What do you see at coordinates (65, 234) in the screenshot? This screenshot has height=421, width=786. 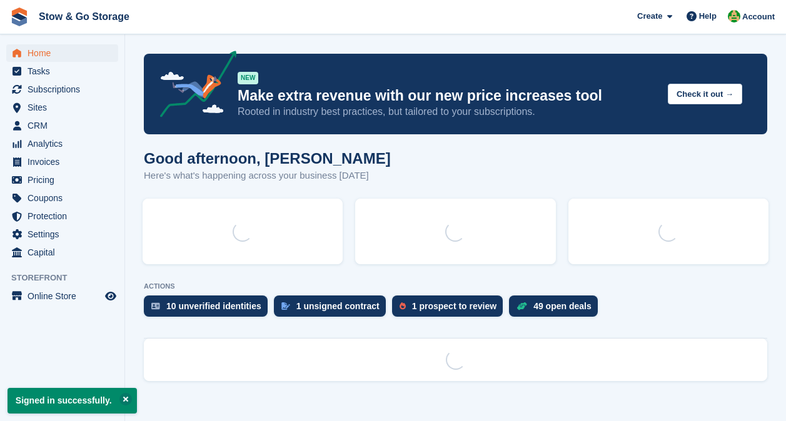 I see `span: Settings` at bounding box center [65, 234].